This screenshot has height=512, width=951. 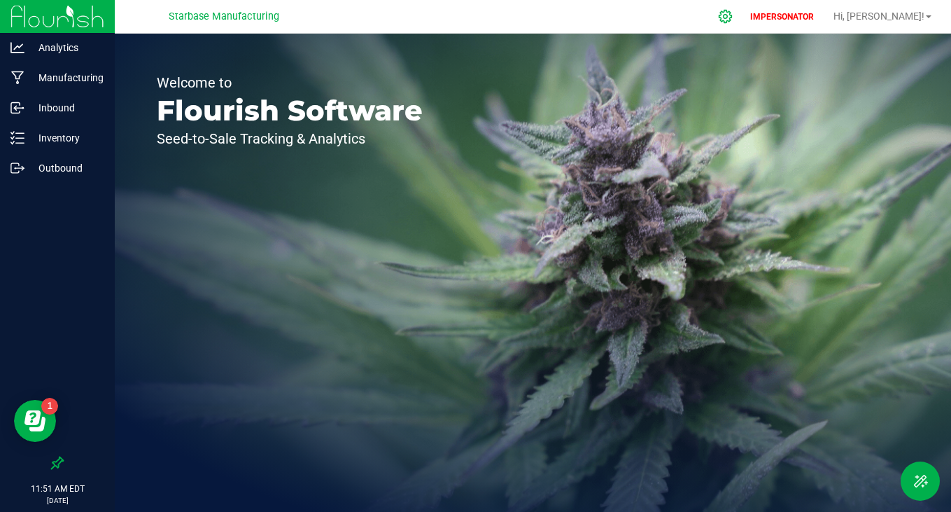 What do you see at coordinates (66, 168) in the screenshot?
I see `p: Outbound` at bounding box center [66, 168].